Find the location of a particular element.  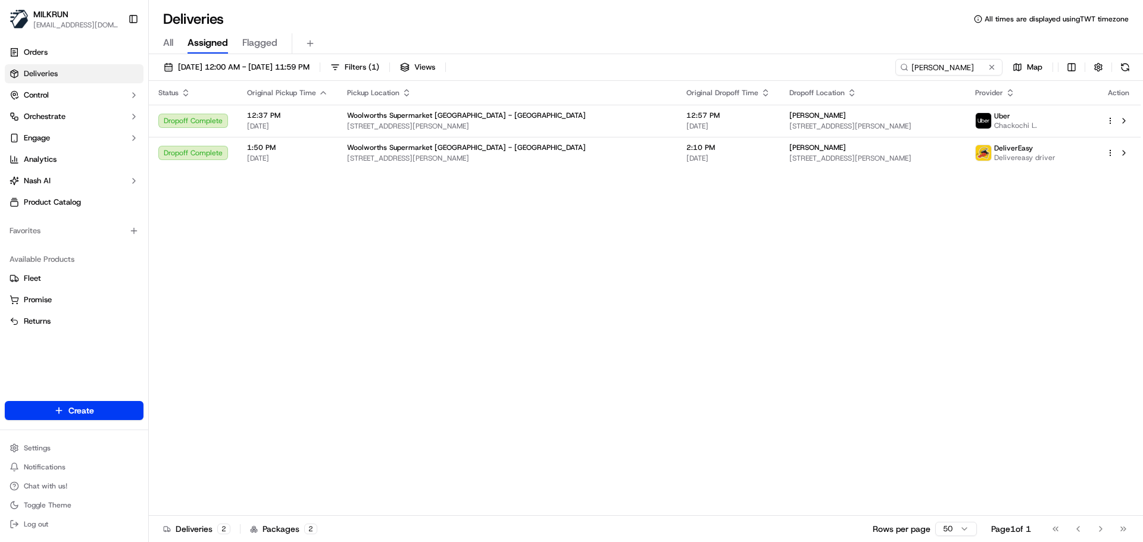

span: Assigned is located at coordinates (208, 43).